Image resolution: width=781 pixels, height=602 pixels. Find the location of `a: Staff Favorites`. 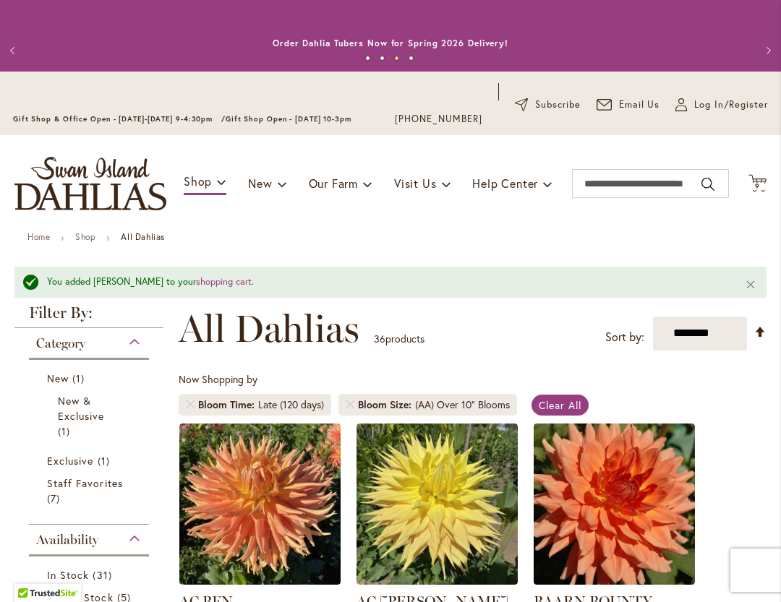

a: Staff Favorites is located at coordinates (90, 491).